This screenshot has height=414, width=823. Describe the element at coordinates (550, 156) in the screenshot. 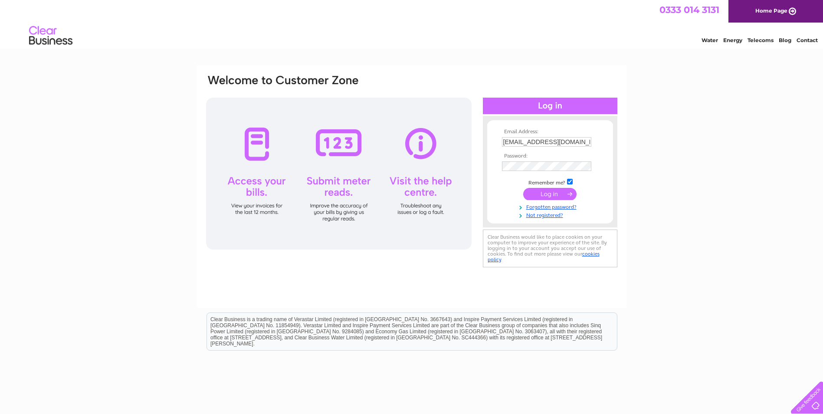

I see `th: Password:` at that location.